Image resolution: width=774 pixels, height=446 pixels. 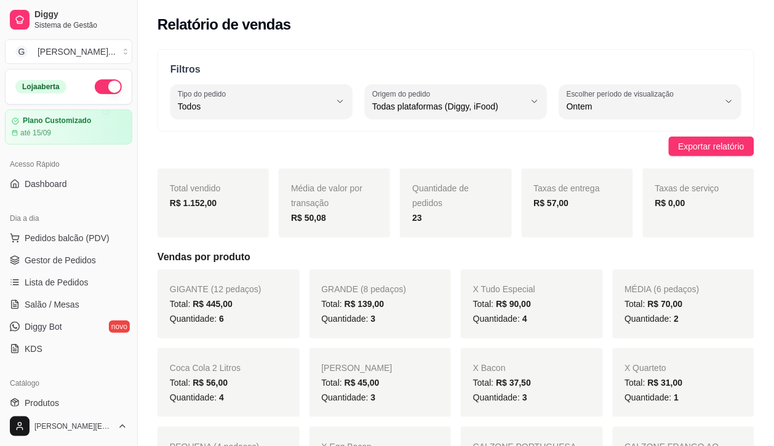 What do you see at coordinates (566, 188) in the screenshot?
I see `span: Taxas de entrega` at bounding box center [566, 188].